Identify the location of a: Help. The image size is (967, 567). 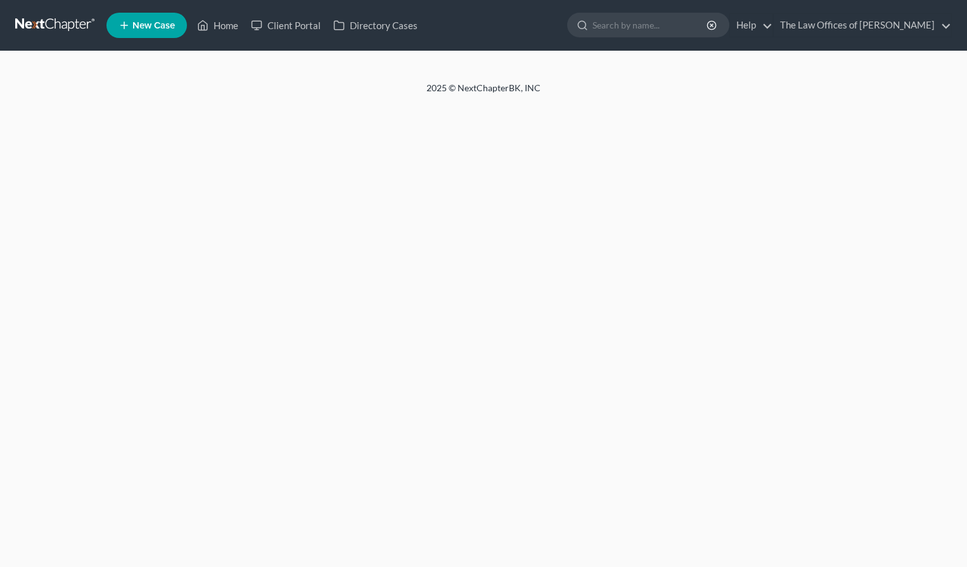
(751, 25).